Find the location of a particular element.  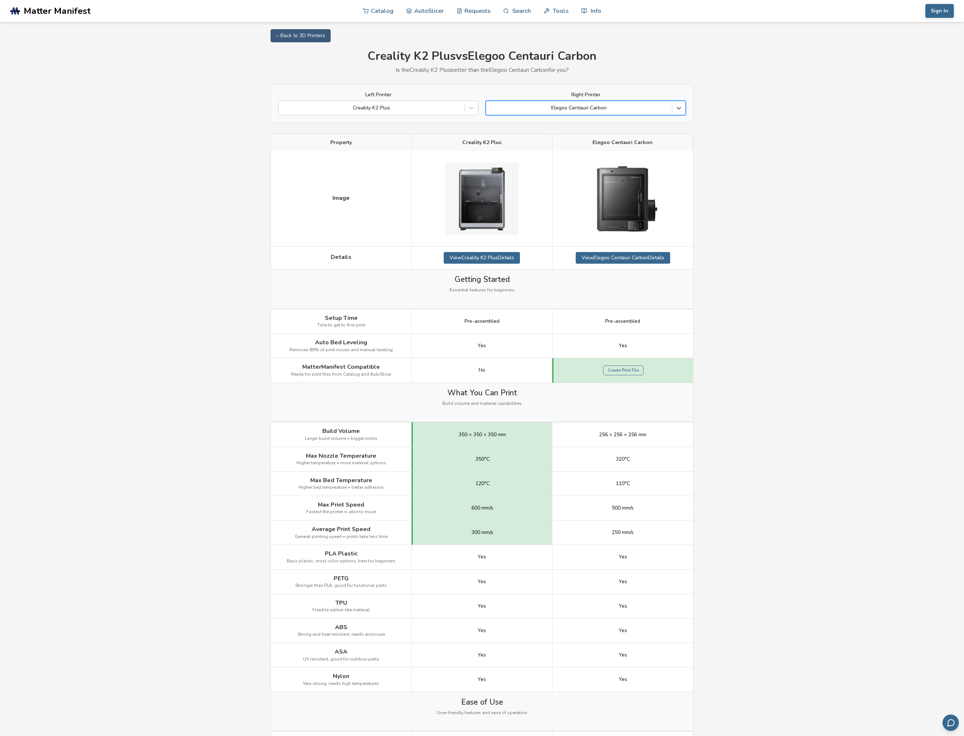

span: User-friendly features and ease of operation is located at coordinates (482, 713).